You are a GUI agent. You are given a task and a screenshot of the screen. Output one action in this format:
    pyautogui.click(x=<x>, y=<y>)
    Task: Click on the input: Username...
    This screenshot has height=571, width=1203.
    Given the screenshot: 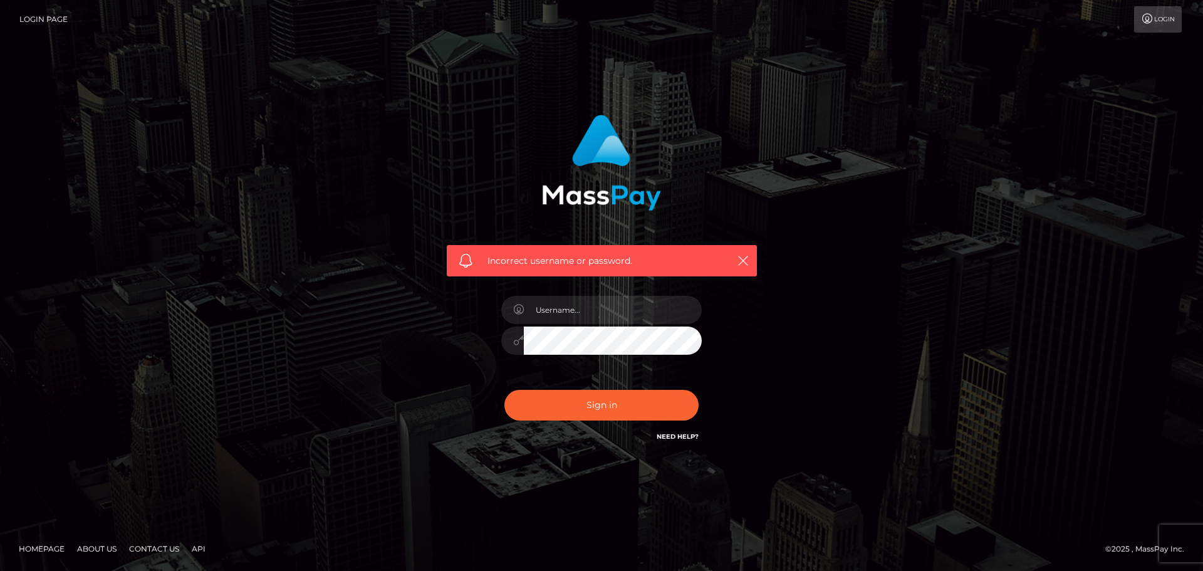 What is the action you would take?
    pyautogui.click(x=613, y=310)
    